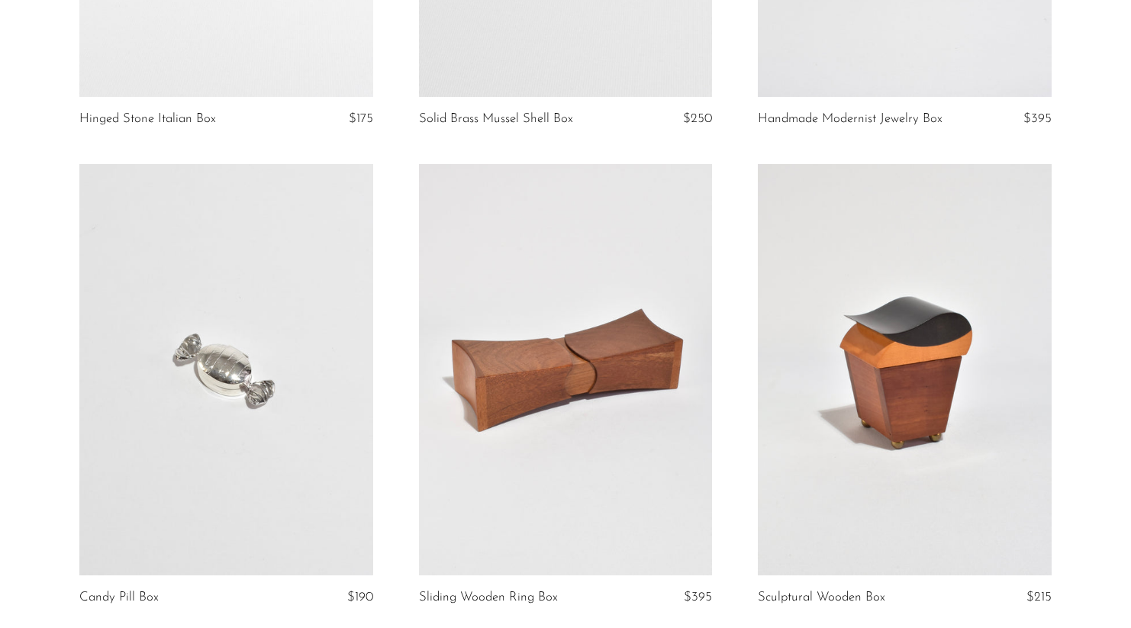 Image resolution: width=1131 pixels, height=628 pixels. Describe the element at coordinates (821, 598) in the screenshot. I see `a: Sculptural Wooden Box` at that location.